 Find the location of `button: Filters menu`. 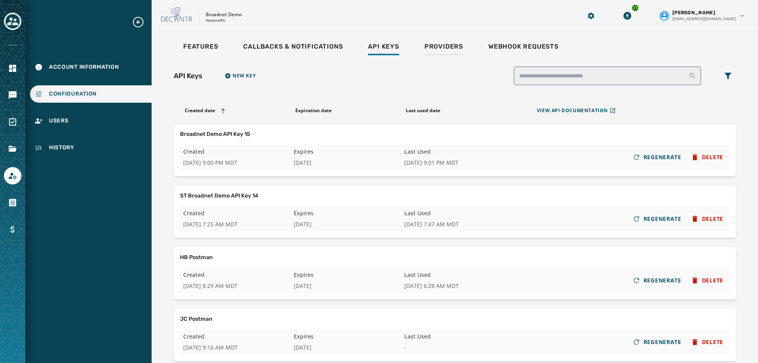

button: Filters menu is located at coordinates (728, 76).